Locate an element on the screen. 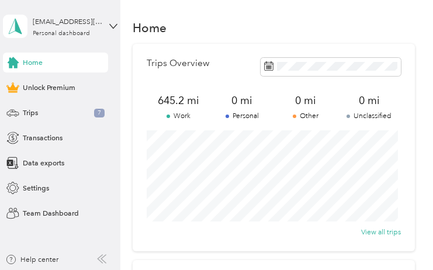  p: Personal is located at coordinates (242, 116).